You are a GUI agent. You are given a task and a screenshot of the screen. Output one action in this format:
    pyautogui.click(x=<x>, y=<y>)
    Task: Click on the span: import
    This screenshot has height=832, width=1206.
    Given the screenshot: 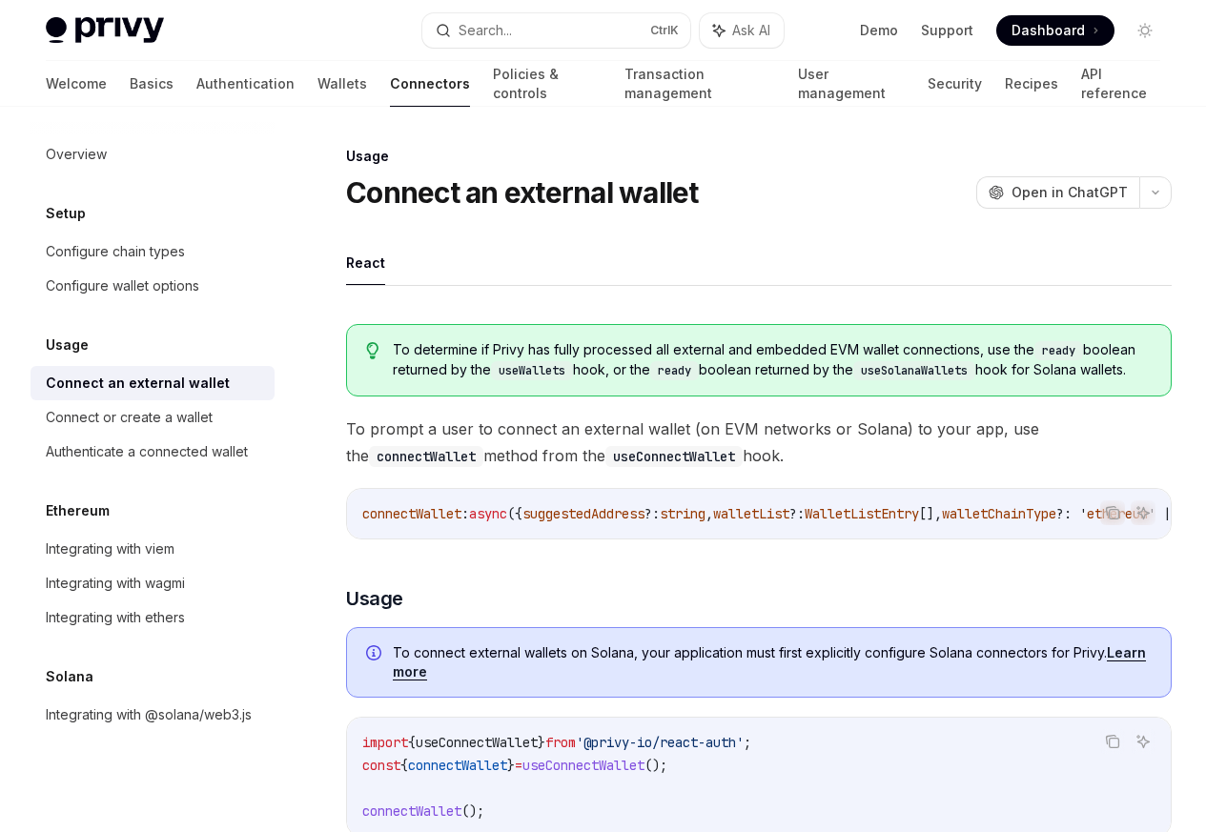 What is the action you would take?
    pyautogui.click(x=385, y=743)
    